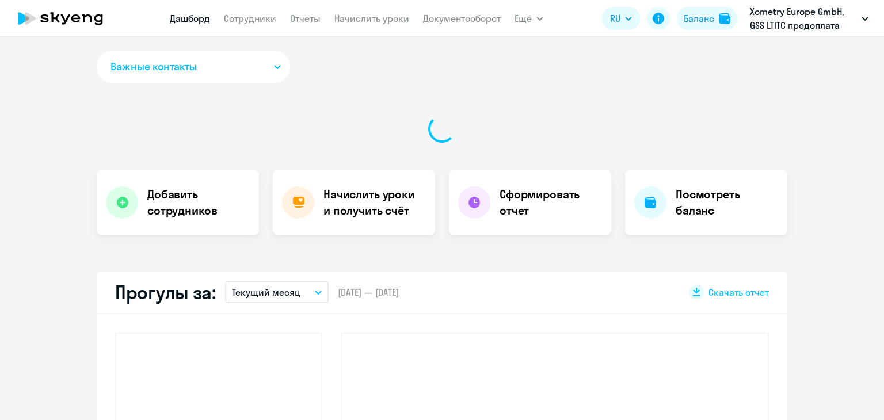  I want to click on h4: Сформировать отчет, so click(551, 203).